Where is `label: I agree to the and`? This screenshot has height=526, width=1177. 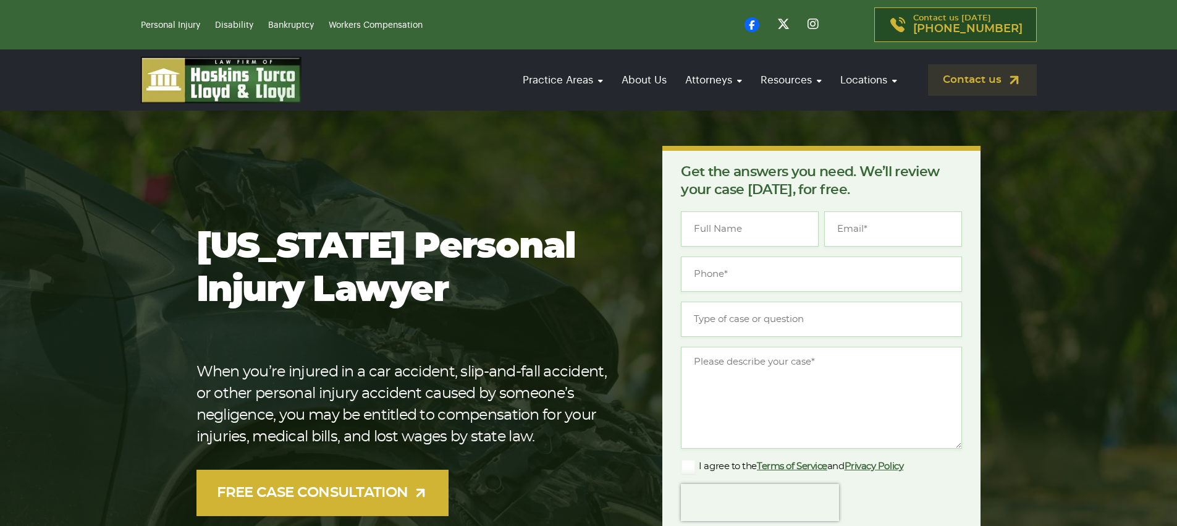
label: I agree to the and is located at coordinates (792, 466).